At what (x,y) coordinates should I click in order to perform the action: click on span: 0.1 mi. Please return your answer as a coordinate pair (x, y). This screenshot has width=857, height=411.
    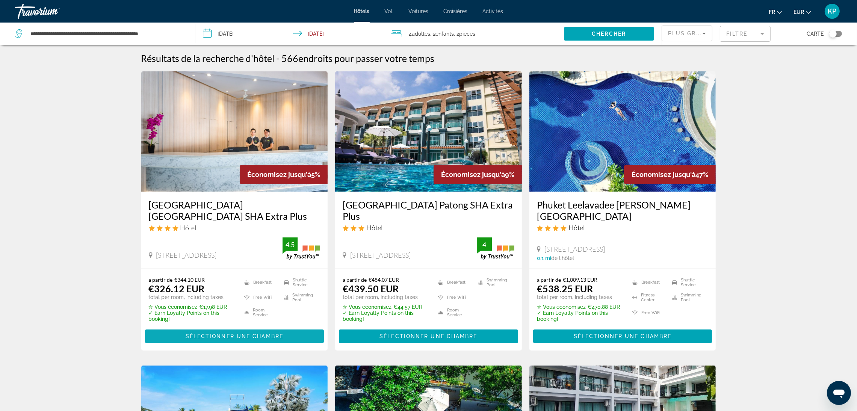
    Looking at the image, I should click on (544, 258).